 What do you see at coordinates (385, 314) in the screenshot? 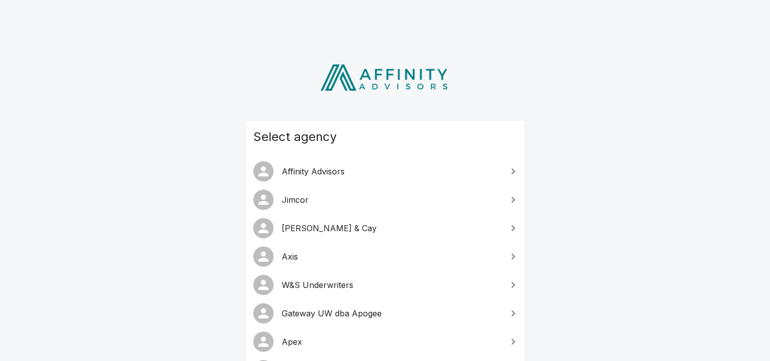
I see `a: Gateway UW dba Apogee` at bounding box center [385, 314].